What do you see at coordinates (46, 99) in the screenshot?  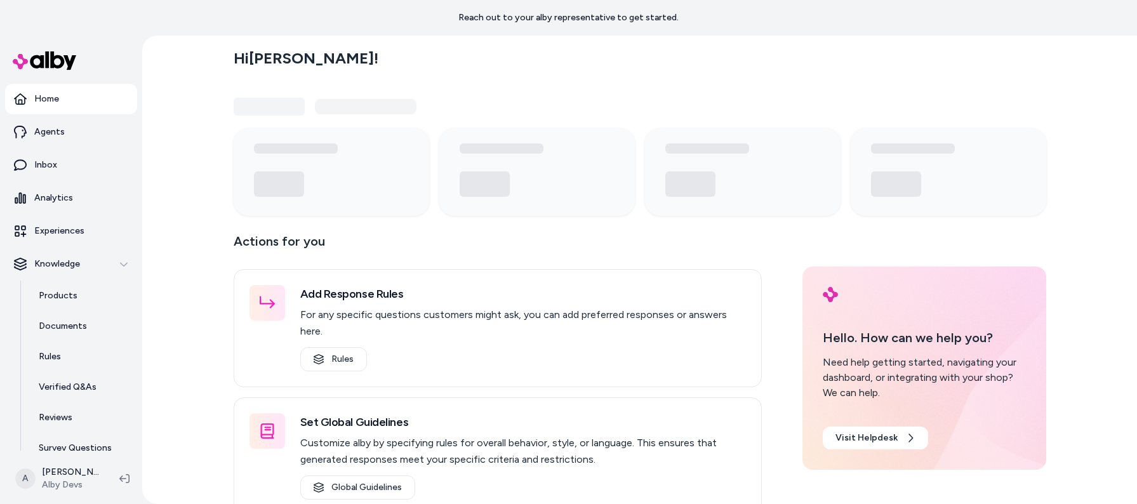 I see `p: Home` at bounding box center [46, 99].